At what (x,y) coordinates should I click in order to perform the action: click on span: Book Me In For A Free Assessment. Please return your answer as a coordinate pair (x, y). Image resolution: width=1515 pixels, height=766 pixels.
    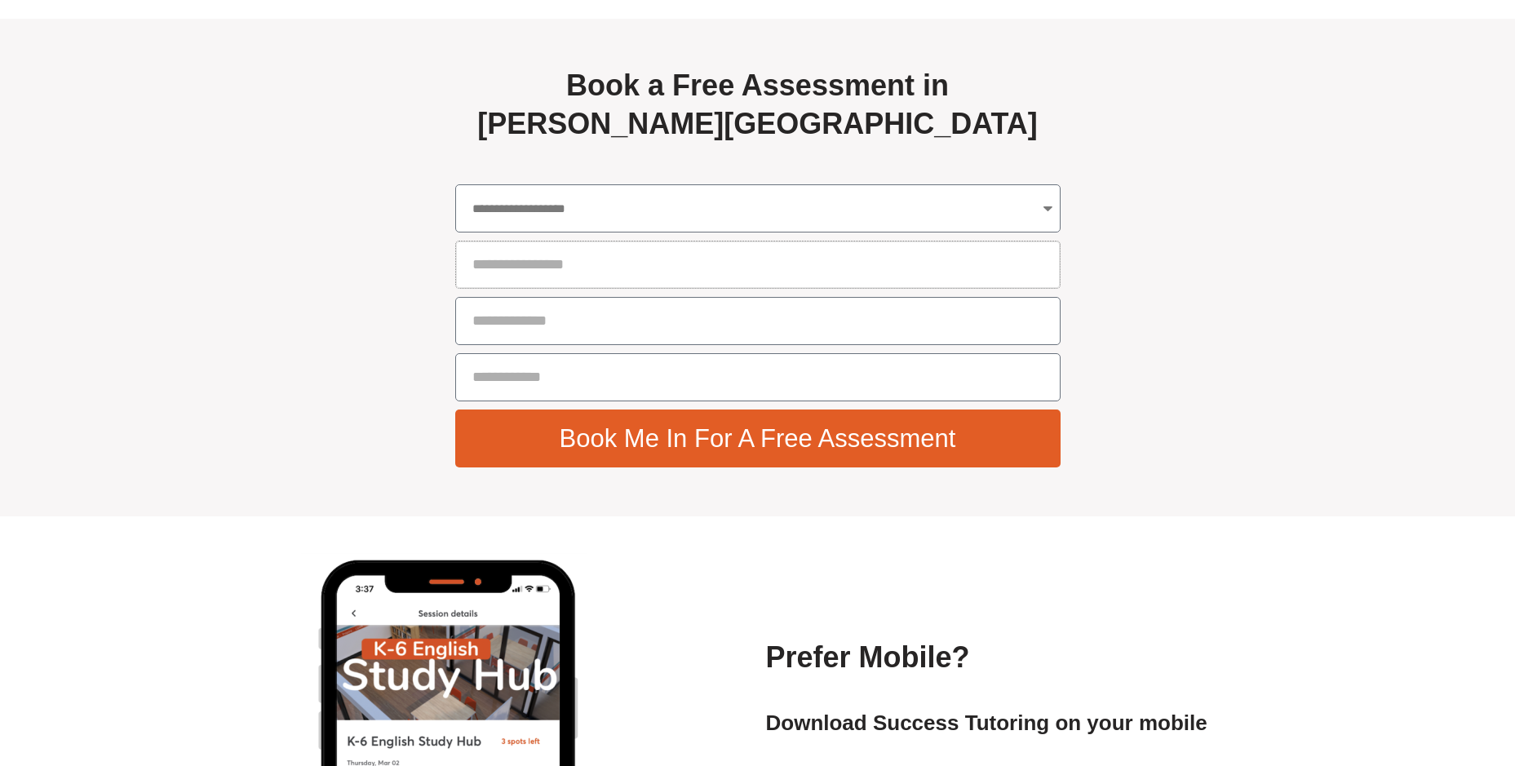
    Looking at the image, I should click on (758, 438).